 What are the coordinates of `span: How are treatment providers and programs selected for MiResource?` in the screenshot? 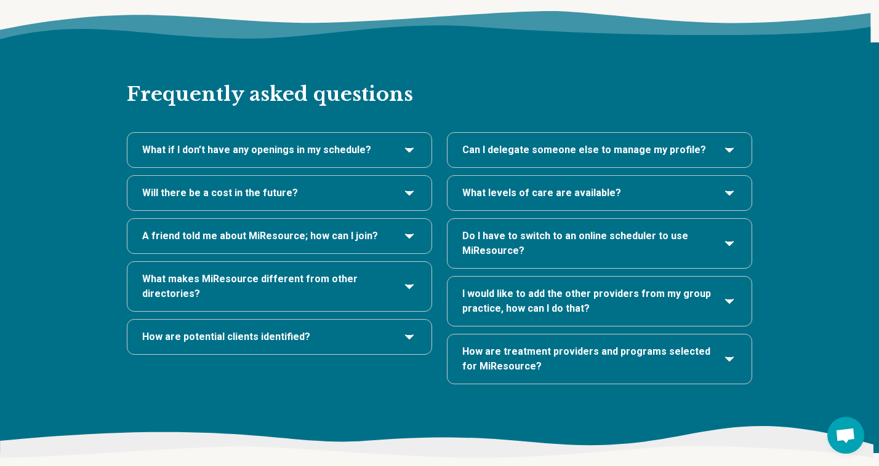 It's located at (587, 359).